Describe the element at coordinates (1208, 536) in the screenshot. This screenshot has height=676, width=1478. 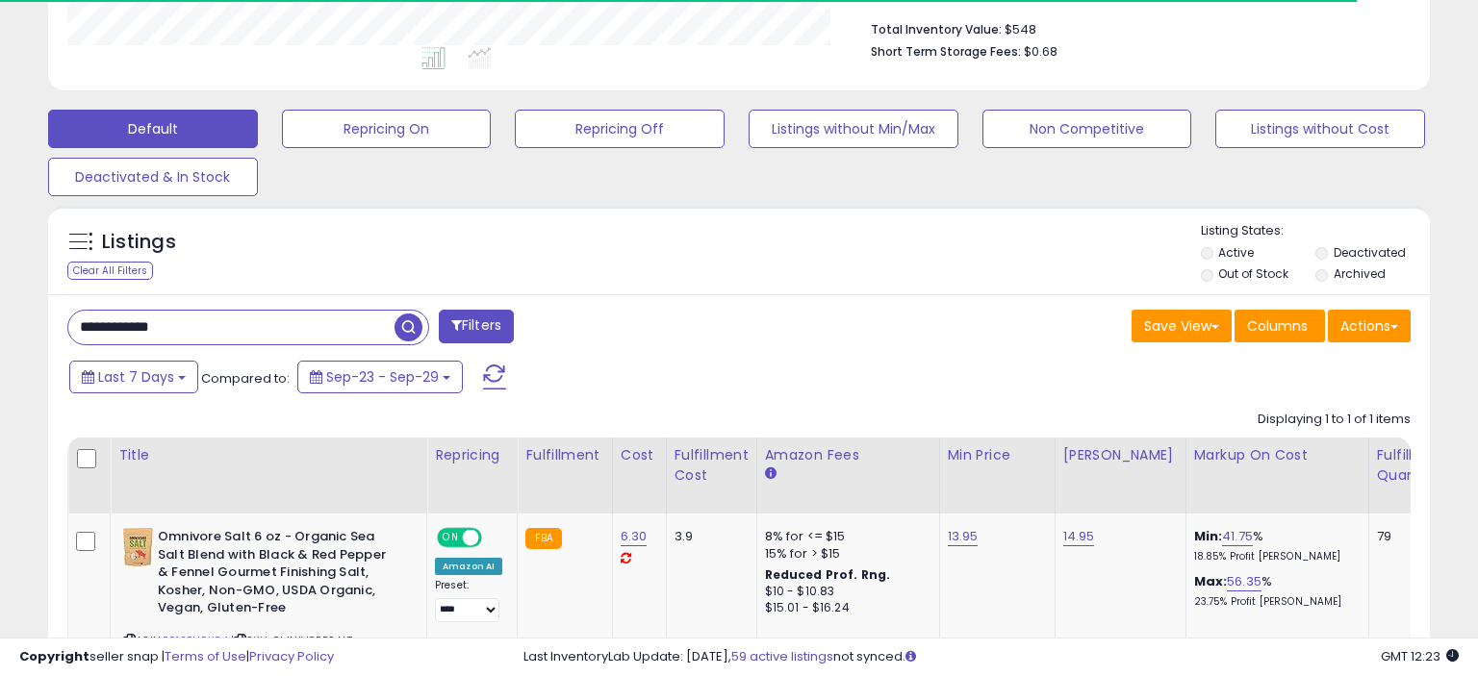
I see `b: Min:` at that location.